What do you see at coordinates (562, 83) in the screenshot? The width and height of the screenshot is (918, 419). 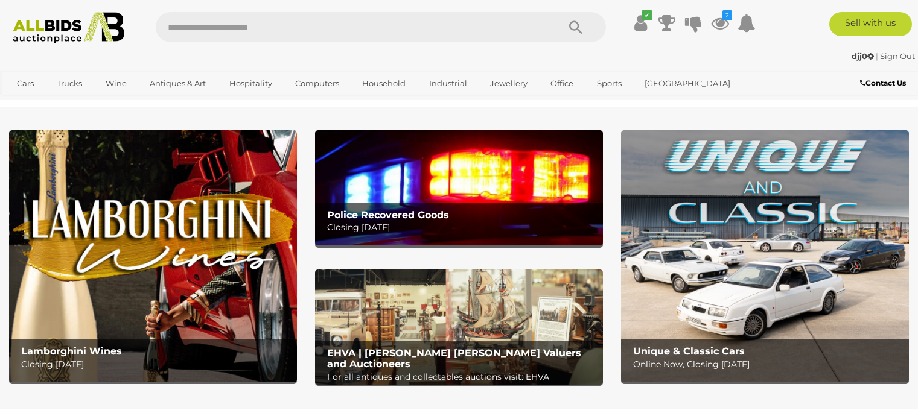 I see `a: Office` at bounding box center [562, 83].